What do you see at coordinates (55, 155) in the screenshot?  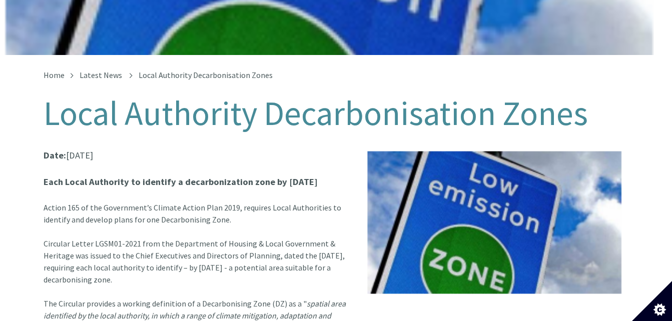 I see `strong: Date:` at bounding box center [55, 155].